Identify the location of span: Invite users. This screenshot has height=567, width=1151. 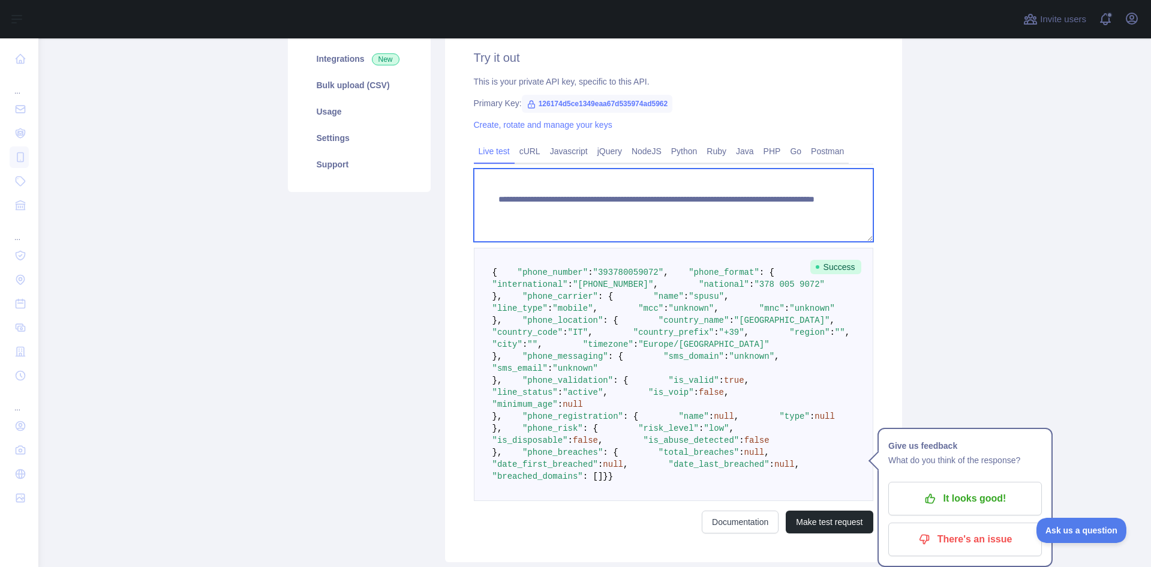
(1063, 19).